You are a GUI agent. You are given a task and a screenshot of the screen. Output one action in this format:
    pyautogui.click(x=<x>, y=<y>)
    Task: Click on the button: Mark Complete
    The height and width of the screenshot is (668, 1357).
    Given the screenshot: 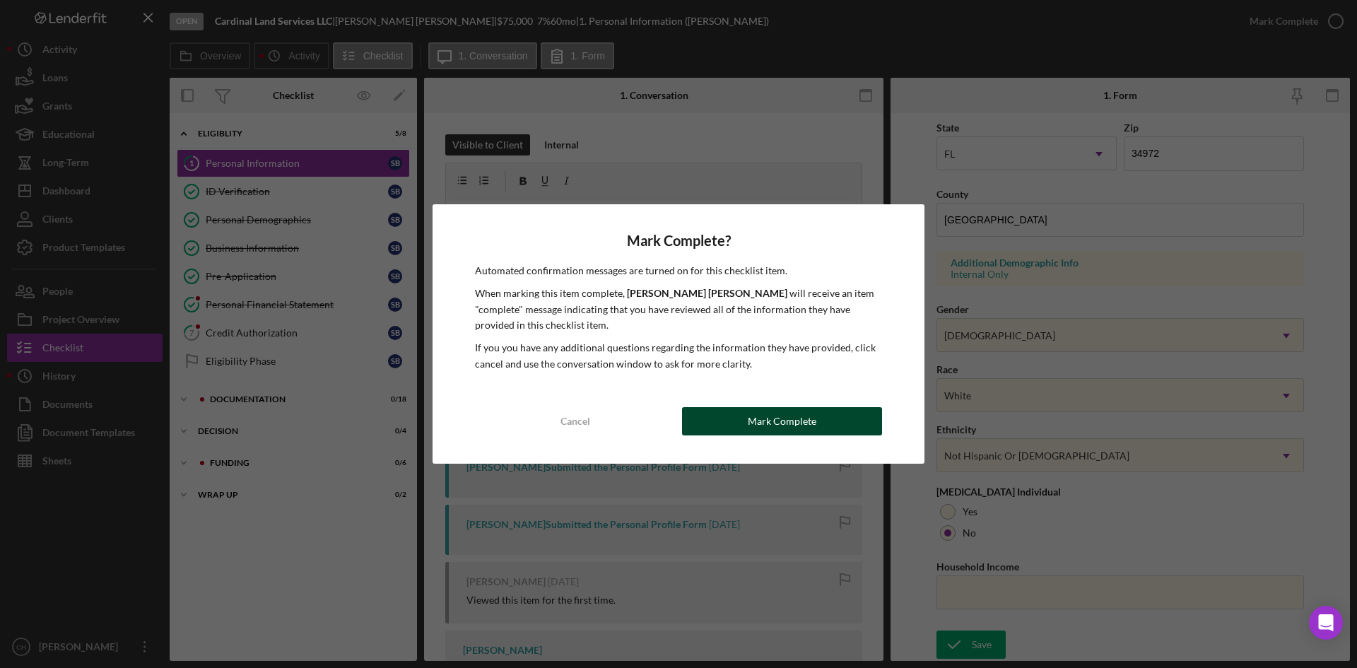 What is the action you would take?
    pyautogui.click(x=781, y=421)
    